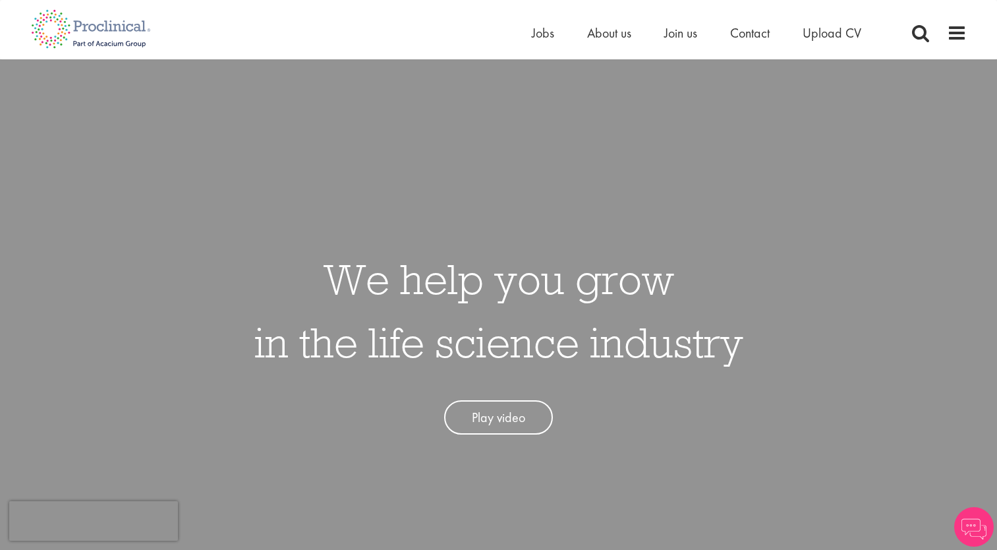  Describe the element at coordinates (974, 527) in the screenshot. I see `img: Chatbot` at that location.